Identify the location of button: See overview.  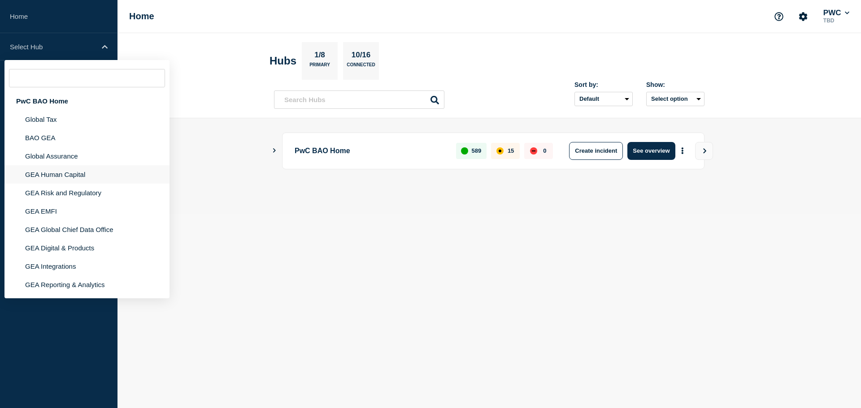
(651, 151).